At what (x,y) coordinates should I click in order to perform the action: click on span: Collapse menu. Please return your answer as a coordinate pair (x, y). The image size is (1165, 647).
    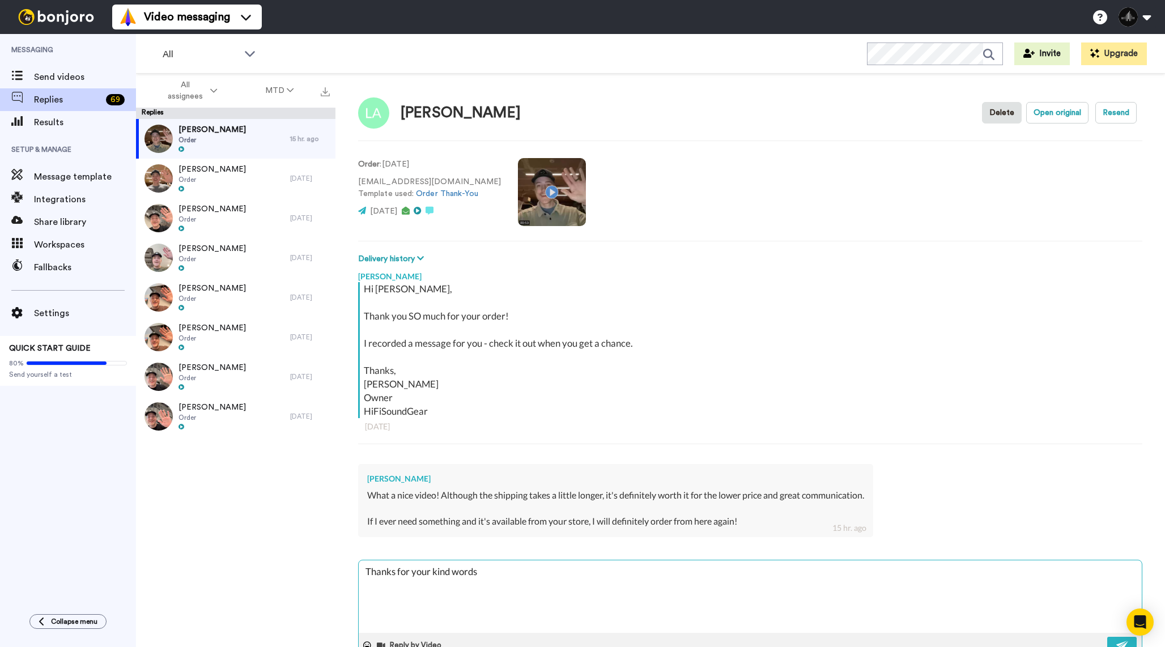
    Looking at the image, I should click on (74, 622).